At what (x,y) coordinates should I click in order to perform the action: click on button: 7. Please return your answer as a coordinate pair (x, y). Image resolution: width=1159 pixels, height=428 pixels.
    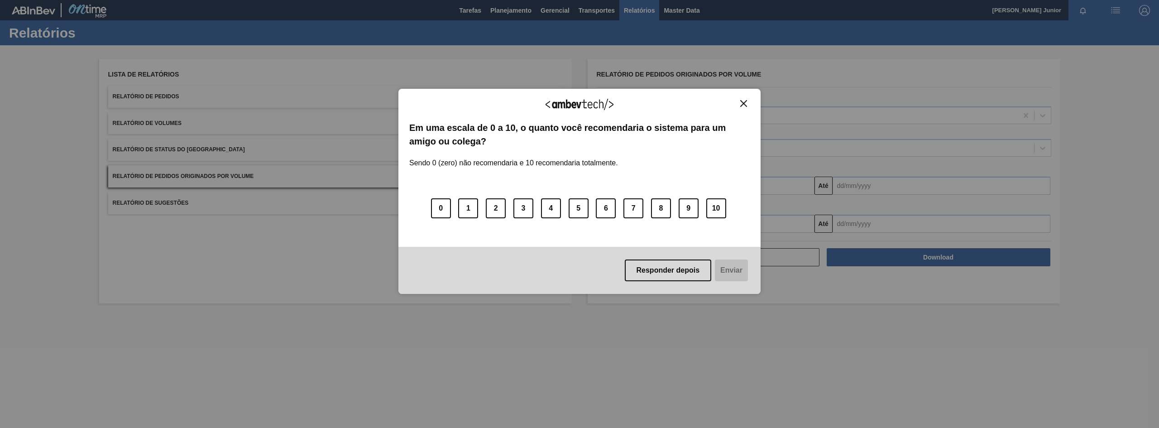
    Looking at the image, I should click on (634, 208).